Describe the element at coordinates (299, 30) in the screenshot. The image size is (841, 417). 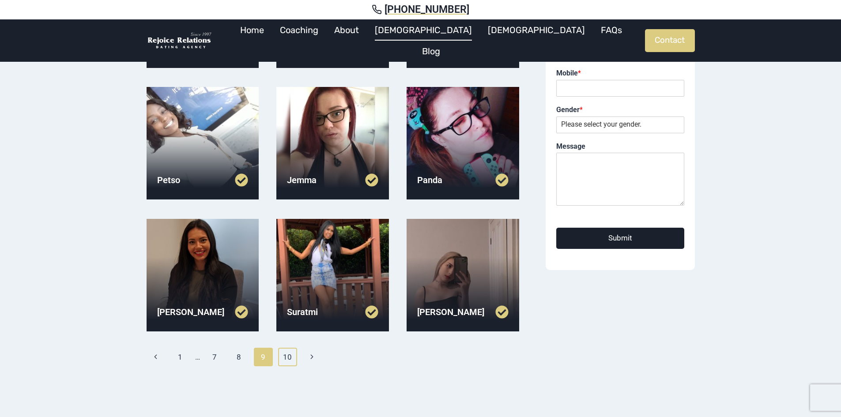
I see `a: Coaching` at that location.